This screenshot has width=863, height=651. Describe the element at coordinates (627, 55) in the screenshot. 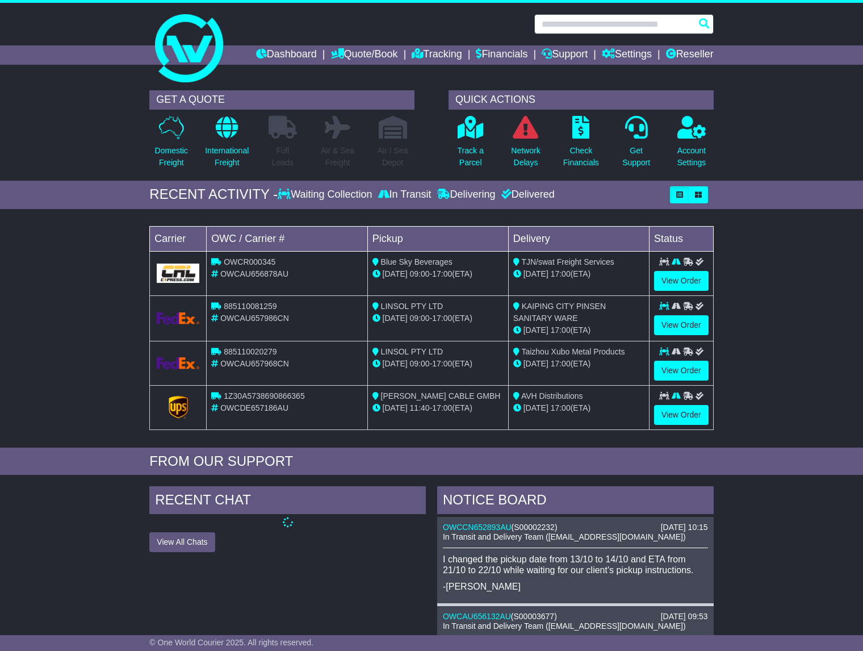

I see `a: Settings` at that location.